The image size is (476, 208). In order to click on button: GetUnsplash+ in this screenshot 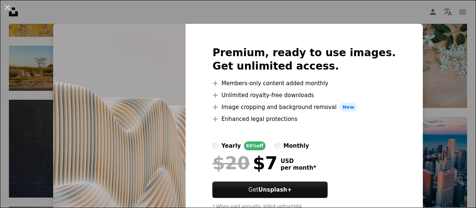, I will do `click(270, 190)`.